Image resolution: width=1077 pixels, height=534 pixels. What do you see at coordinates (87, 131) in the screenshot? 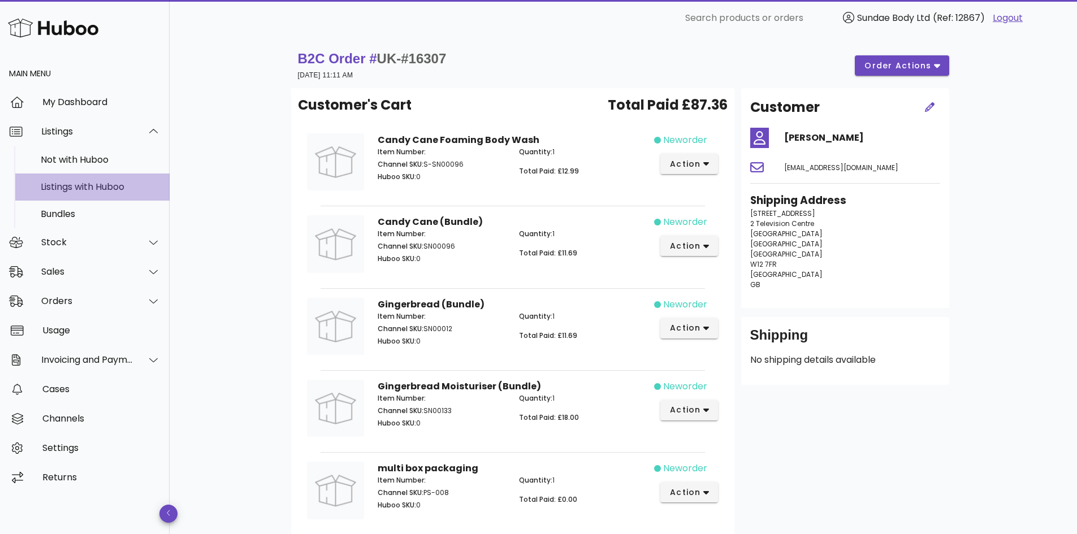
I see `div: Listings` at bounding box center [87, 131].